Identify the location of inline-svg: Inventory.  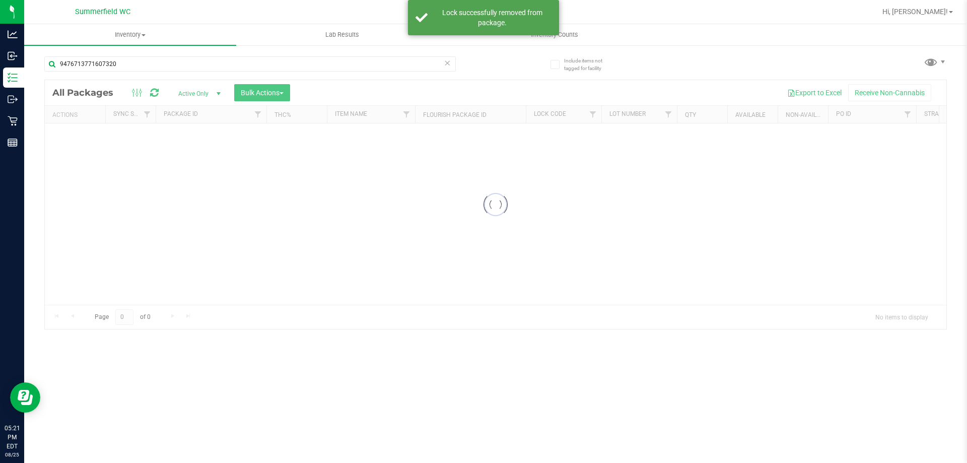
(13, 78).